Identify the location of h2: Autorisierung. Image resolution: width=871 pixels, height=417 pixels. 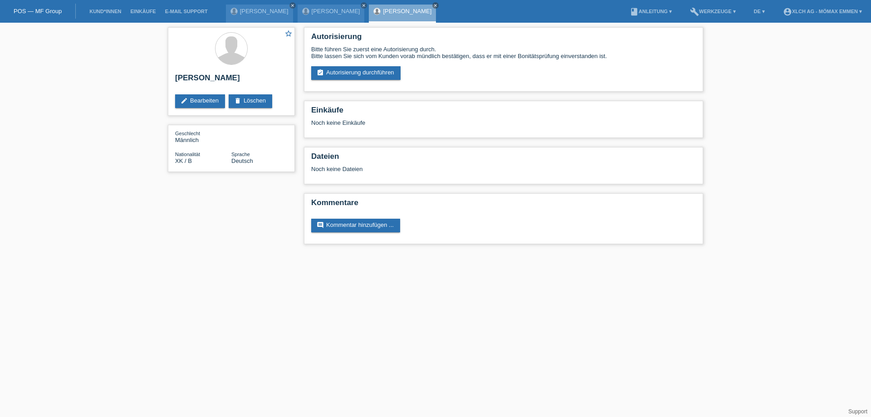
(504, 39).